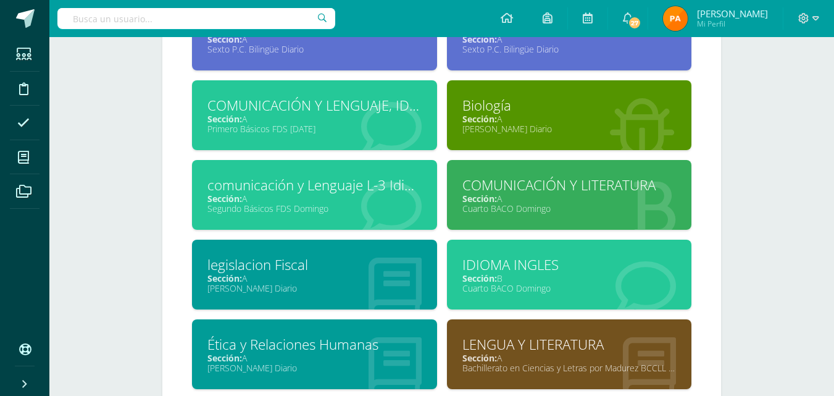 Image resolution: width=834 pixels, height=396 pixels. What do you see at coordinates (314, 185) in the screenshot?
I see `div: comunicación y Lenguaje L-3 Idioma Extranjero` at bounding box center [314, 185].